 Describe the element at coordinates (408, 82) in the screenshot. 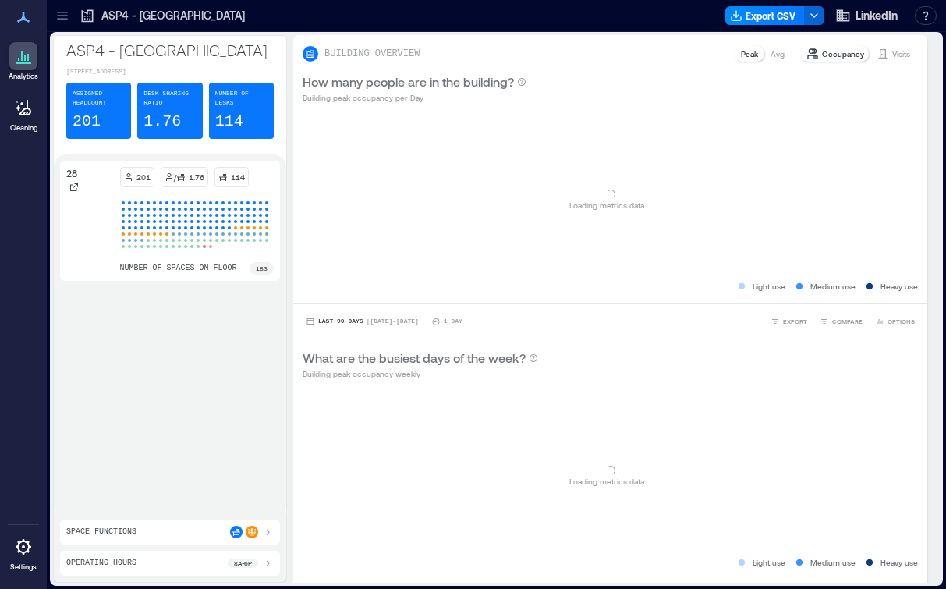

I see `p: How many people are in the building?` at that location.